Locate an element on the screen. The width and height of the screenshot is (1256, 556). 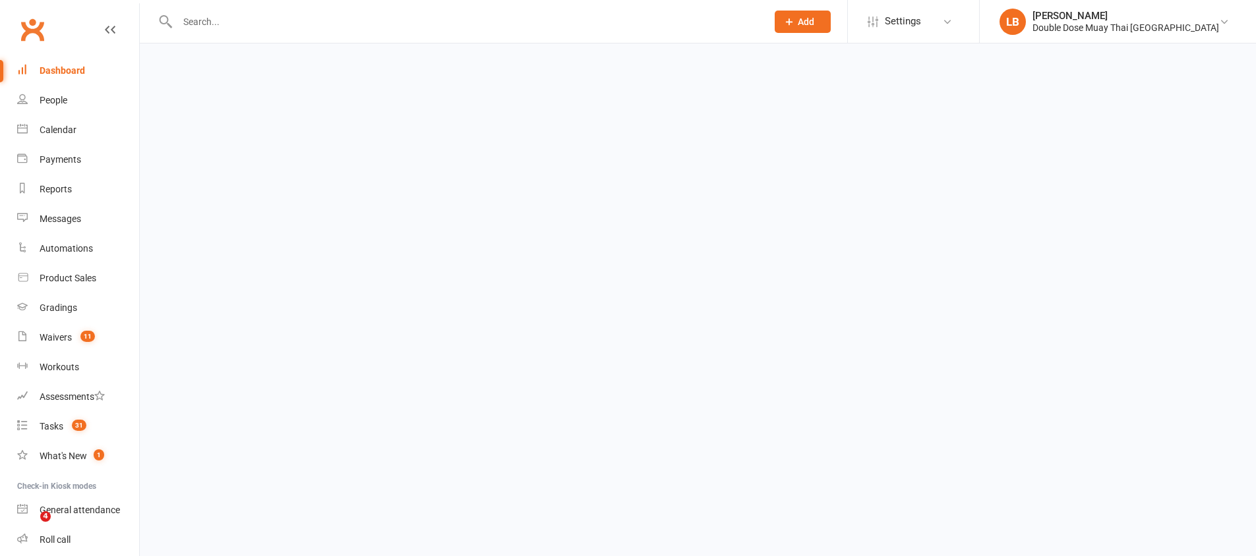
a: People is located at coordinates (78, 100).